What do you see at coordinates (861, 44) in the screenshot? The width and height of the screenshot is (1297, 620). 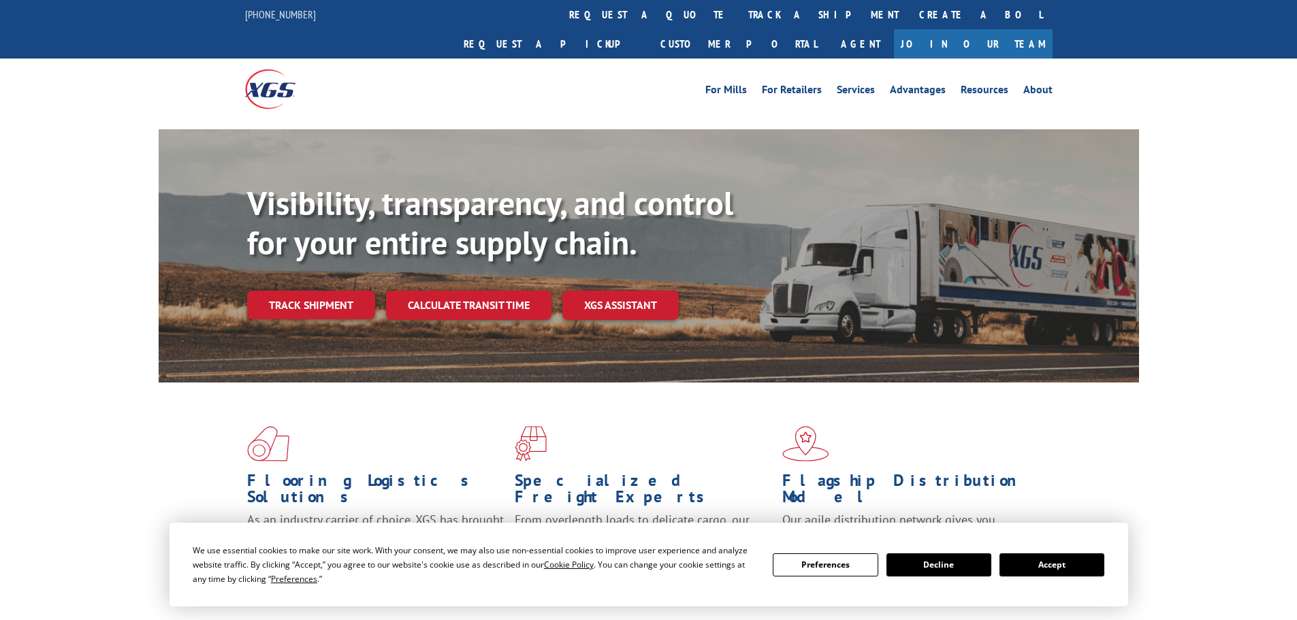 I see `a: Agent` at bounding box center [861, 44].